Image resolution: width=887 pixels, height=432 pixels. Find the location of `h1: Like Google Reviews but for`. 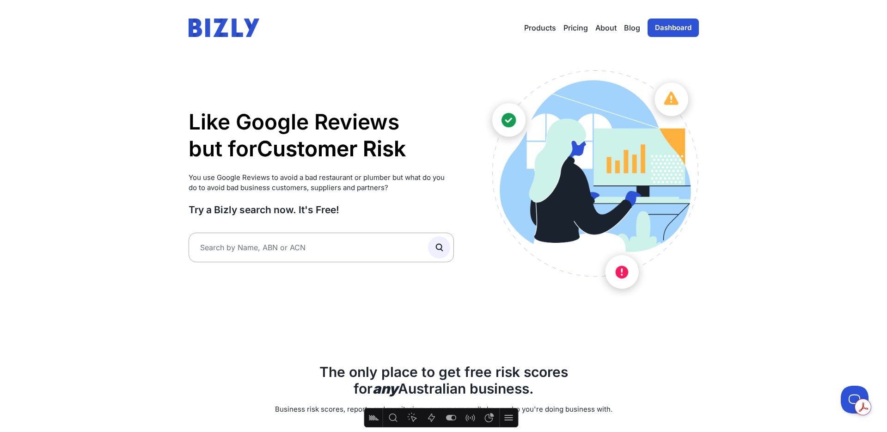

h1: Like Google Reviews but for is located at coordinates (321, 135).